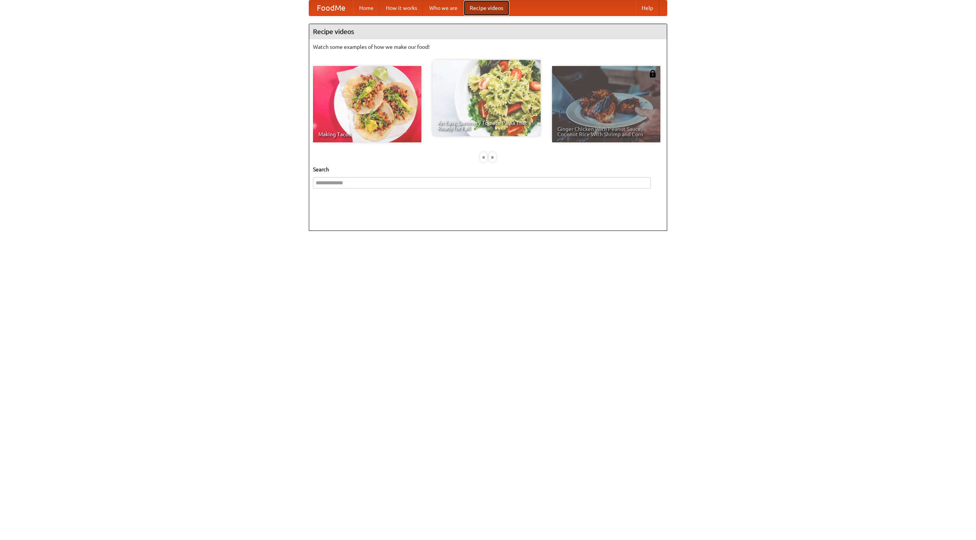  What do you see at coordinates (444, 8) in the screenshot?
I see `a: Who we are` at bounding box center [444, 8].